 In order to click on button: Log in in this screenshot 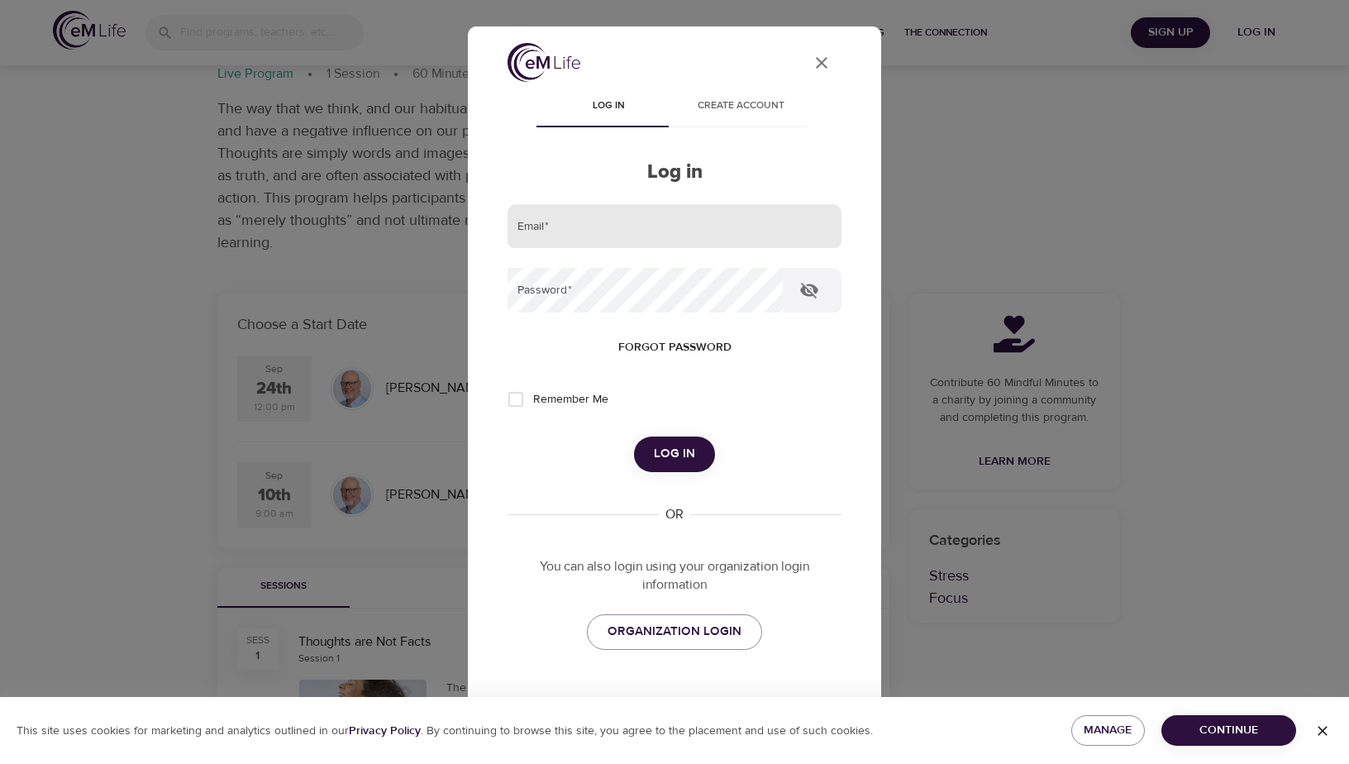, I will do `click(674, 454)`.